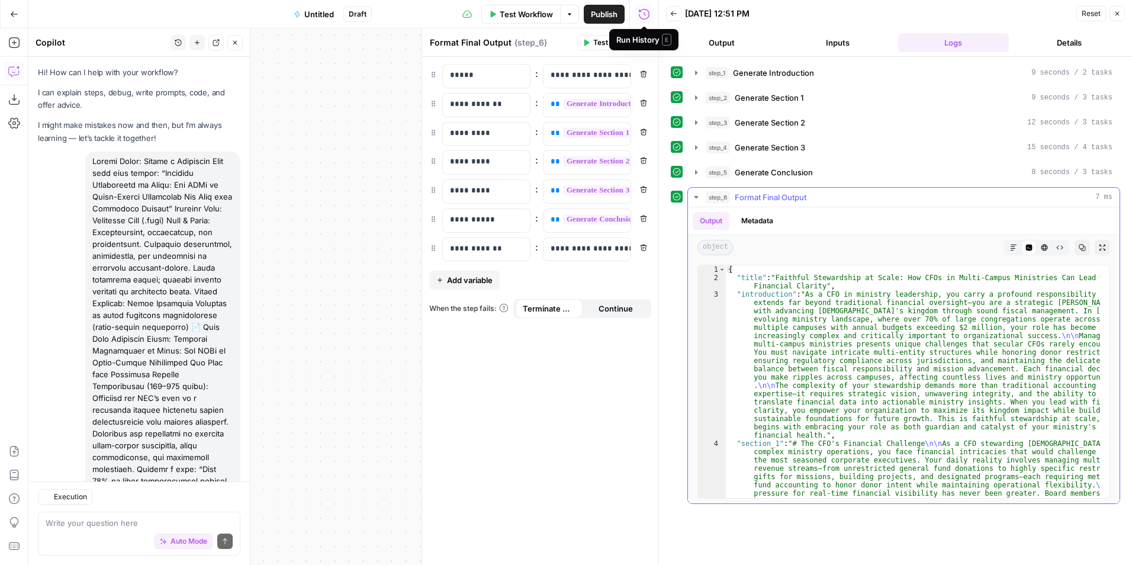 The height and width of the screenshot is (565, 1132). What do you see at coordinates (1091, 14) in the screenshot?
I see `span: Reset` at bounding box center [1091, 14].